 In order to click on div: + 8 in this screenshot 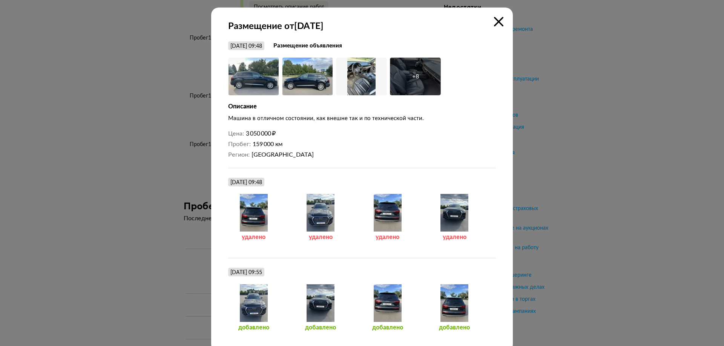, I will do `click(415, 77)`.